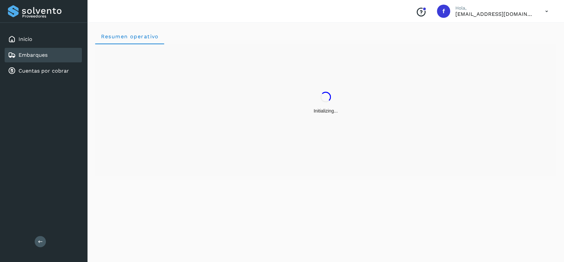 The height and width of the screenshot is (262, 564). I want to click on p: Hola,, so click(495, 8).